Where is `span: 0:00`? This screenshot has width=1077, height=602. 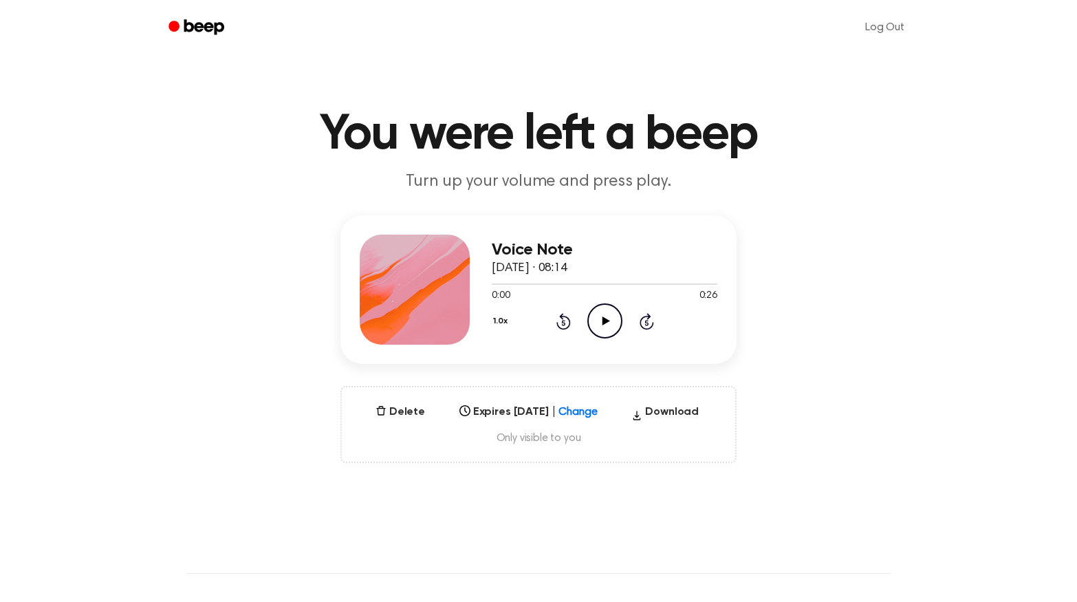 span: 0:00 is located at coordinates (501, 296).